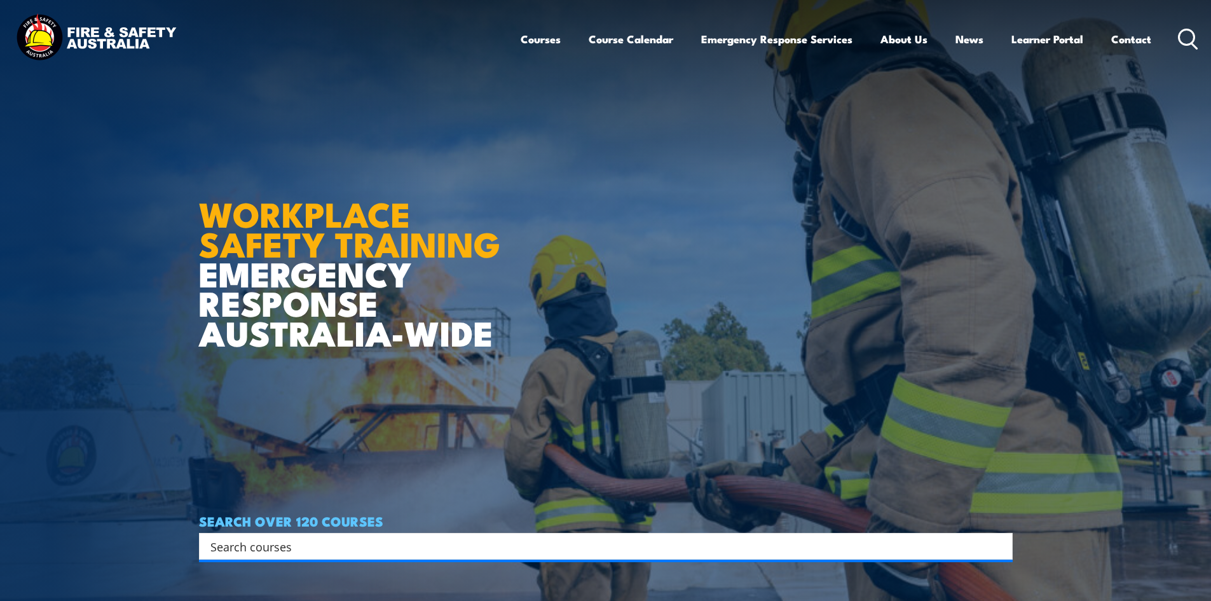 This screenshot has width=1211, height=601. Describe the element at coordinates (631, 39) in the screenshot. I see `a: Course Calendar` at that location.